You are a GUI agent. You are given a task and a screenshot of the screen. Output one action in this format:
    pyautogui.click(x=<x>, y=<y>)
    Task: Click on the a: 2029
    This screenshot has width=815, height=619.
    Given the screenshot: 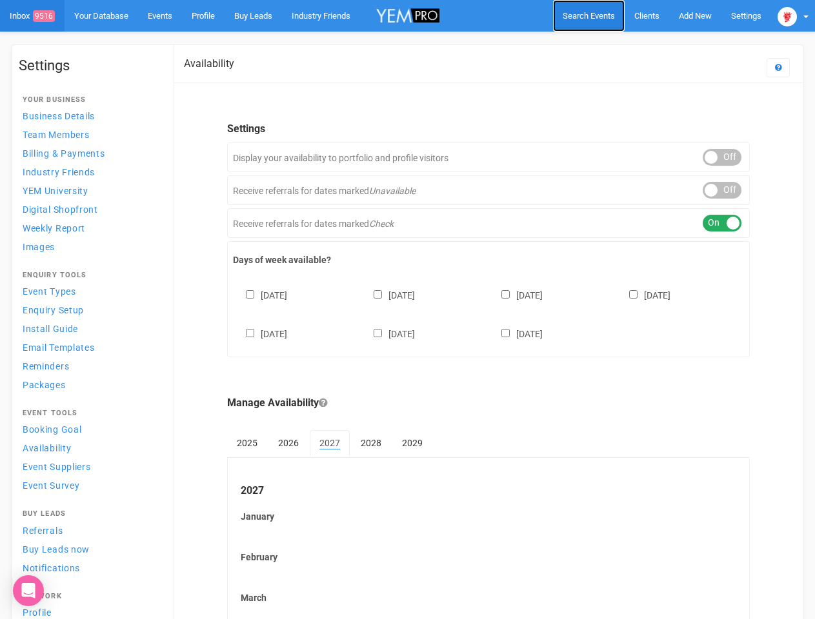 What is the action you would take?
    pyautogui.click(x=412, y=443)
    